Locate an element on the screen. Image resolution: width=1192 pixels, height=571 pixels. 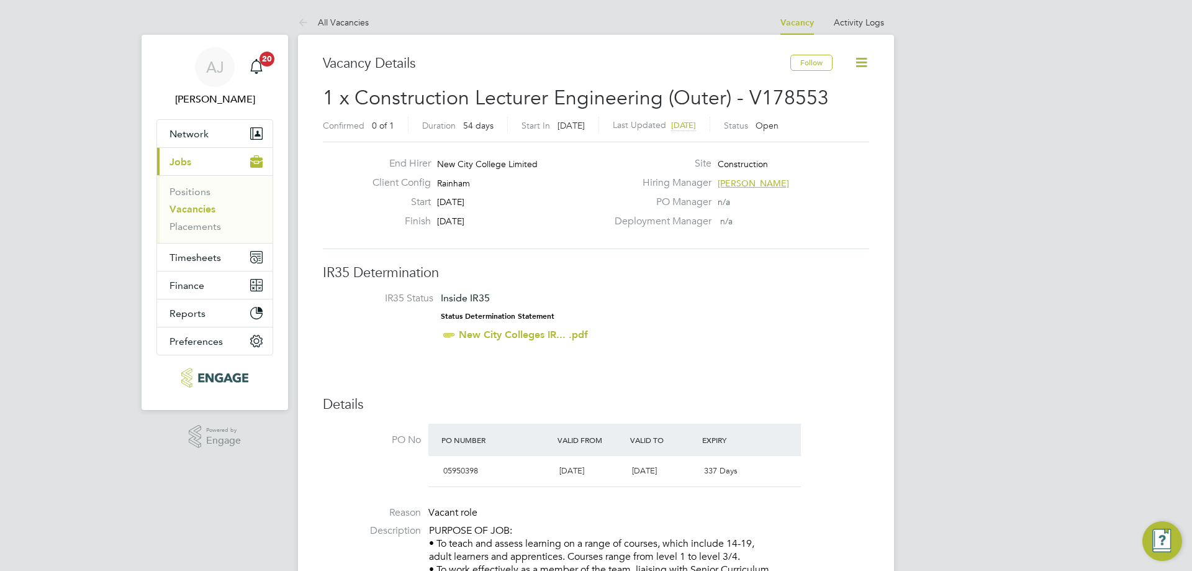
a: All Vacancies is located at coordinates (333, 22).